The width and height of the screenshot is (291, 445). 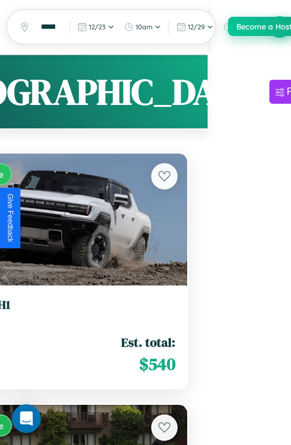 What do you see at coordinates (196, 27) in the screenshot?
I see `span: 12 / 29` at bounding box center [196, 27].